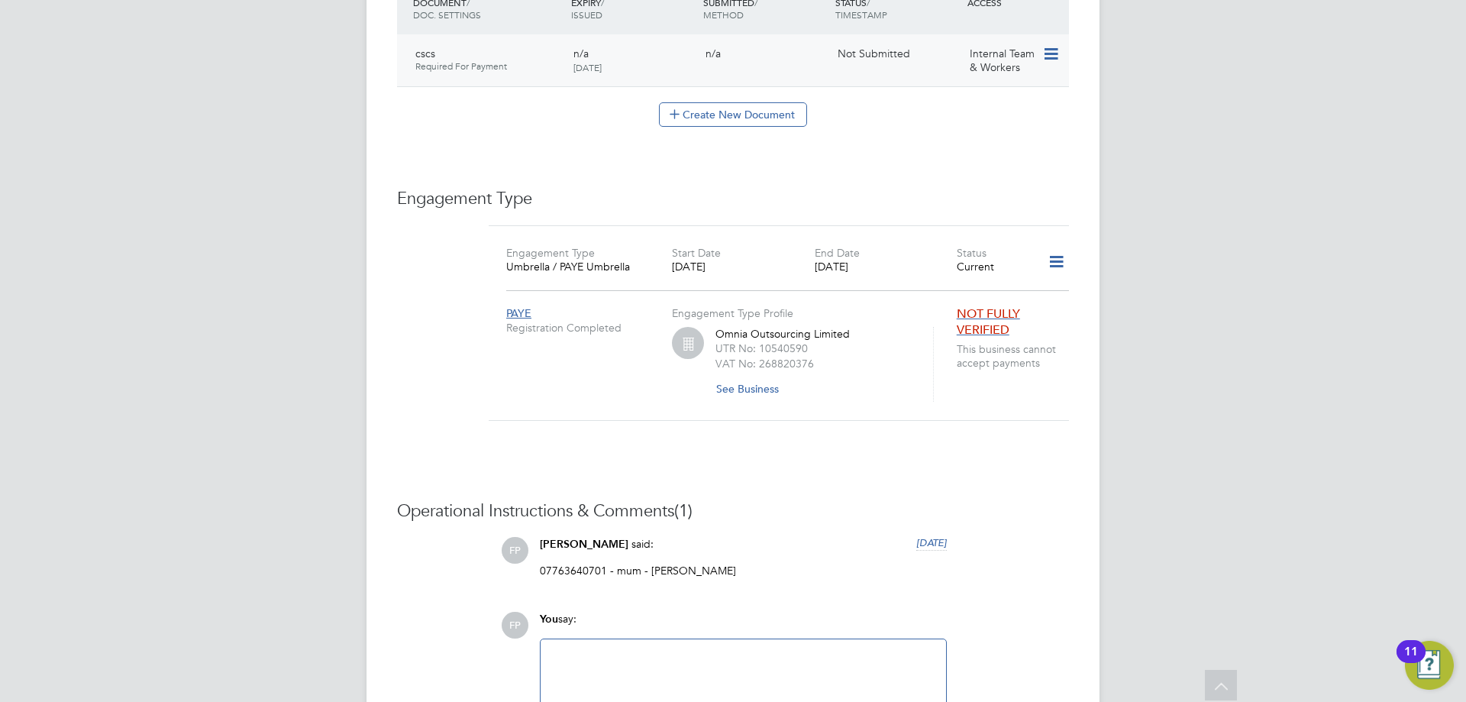  I want to click on span: TIMESTAMP, so click(861, 15).